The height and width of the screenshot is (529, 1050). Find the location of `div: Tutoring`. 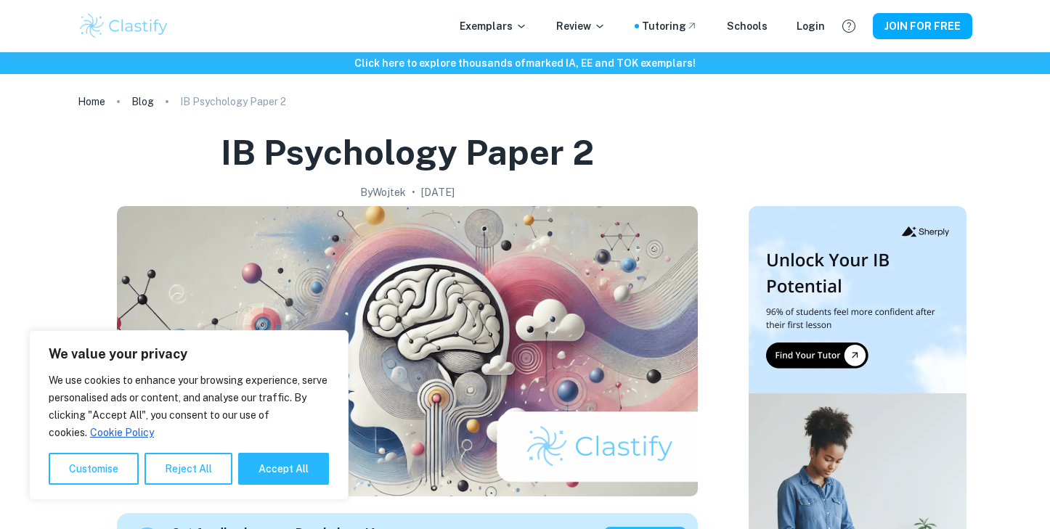

div: Tutoring is located at coordinates (670, 26).